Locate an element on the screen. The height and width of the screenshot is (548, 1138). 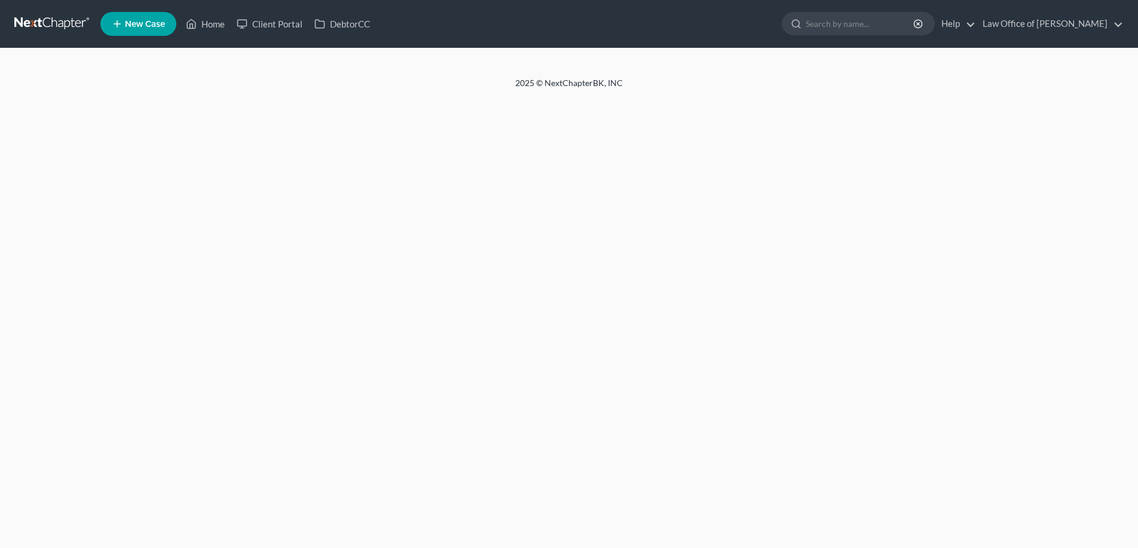
a: DebtorCC is located at coordinates (342, 24).